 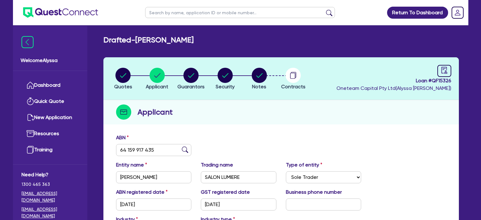 I want to click on img: icon-menu-close, so click(x=28, y=42).